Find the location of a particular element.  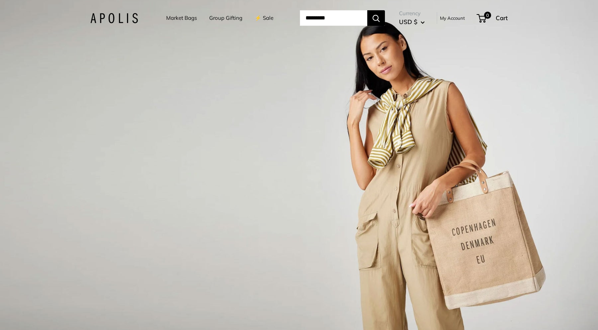

span: Currency is located at coordinates (412, 13).